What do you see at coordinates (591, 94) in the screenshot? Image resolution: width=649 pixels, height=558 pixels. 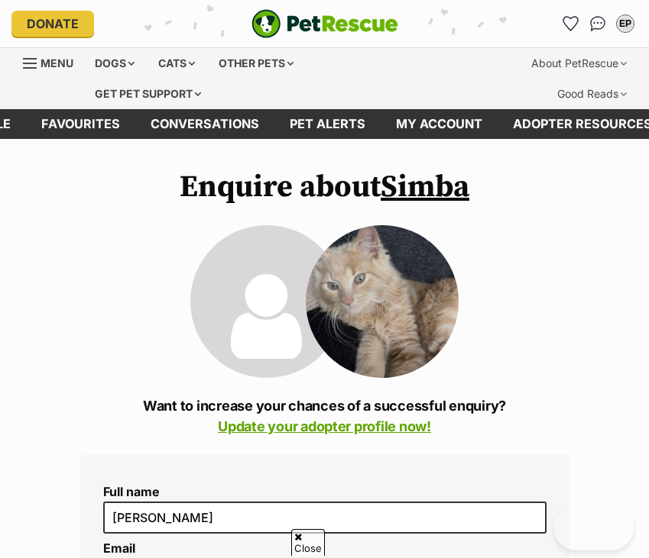 I see `div: Good Reads` at bounding box center [591, 94].